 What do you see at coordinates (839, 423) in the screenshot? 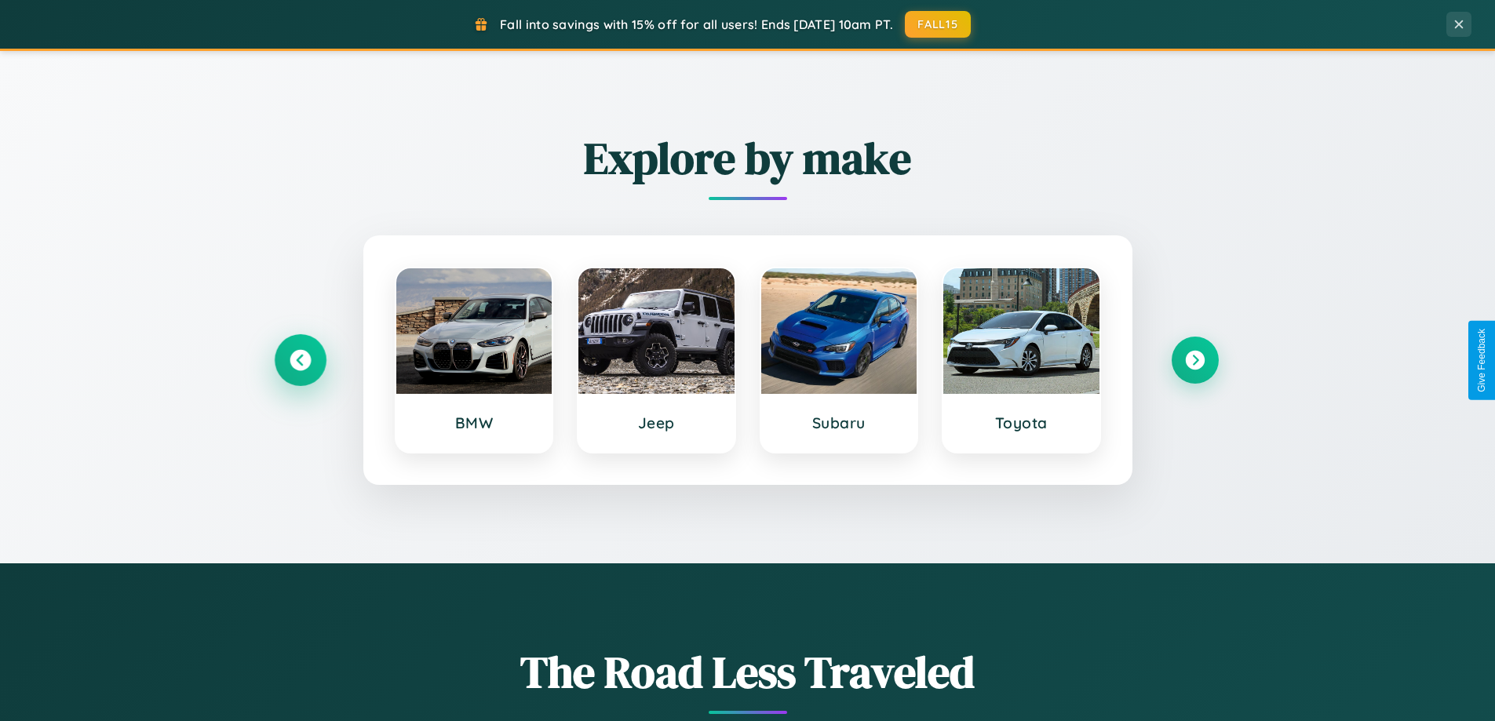
I see `h3: Subaru` at bounding box center [839, 423].